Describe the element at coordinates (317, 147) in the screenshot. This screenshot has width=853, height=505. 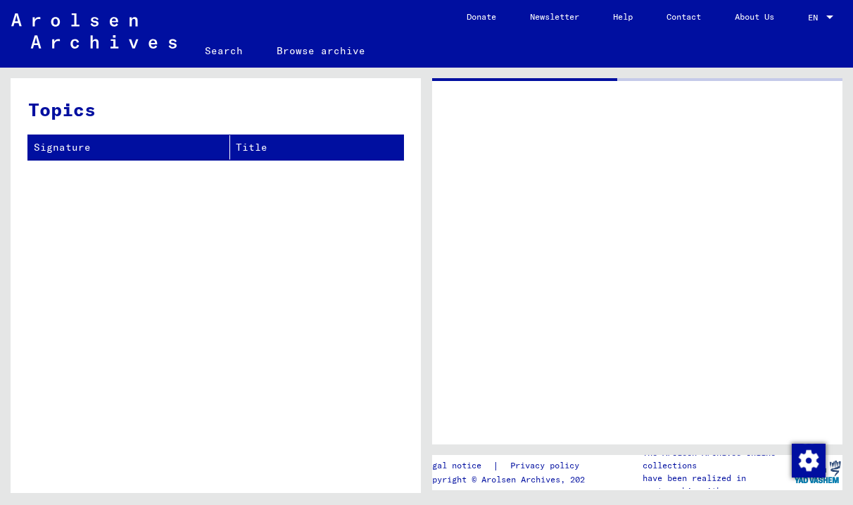
I see `th: Title` at that location.